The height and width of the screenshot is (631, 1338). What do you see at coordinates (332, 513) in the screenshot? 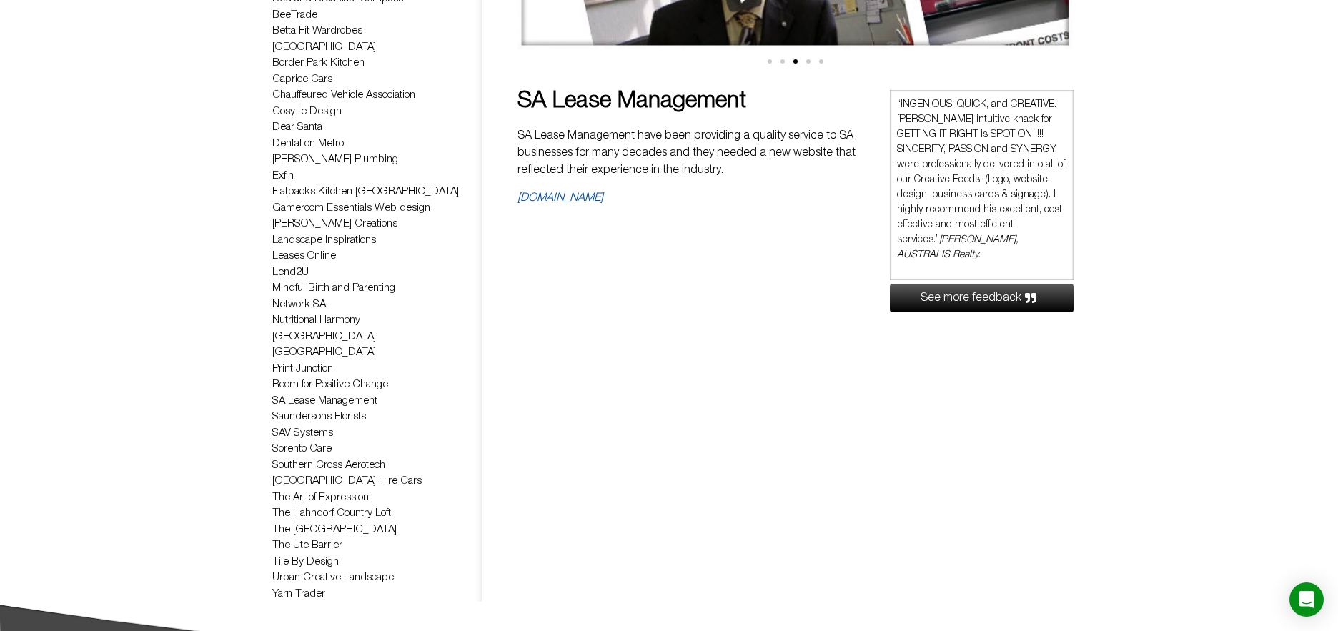
I see `a: The Hahndorf Country Loft` at bounding box center [332, 513].